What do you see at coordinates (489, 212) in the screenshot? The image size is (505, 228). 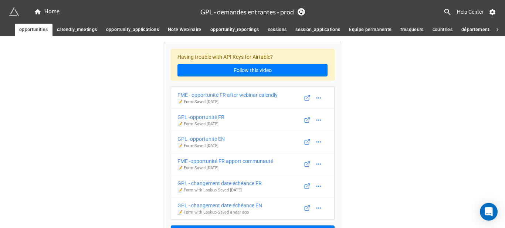 I see `div: Open Intercom Messenger` at bounding box center [489, 212].